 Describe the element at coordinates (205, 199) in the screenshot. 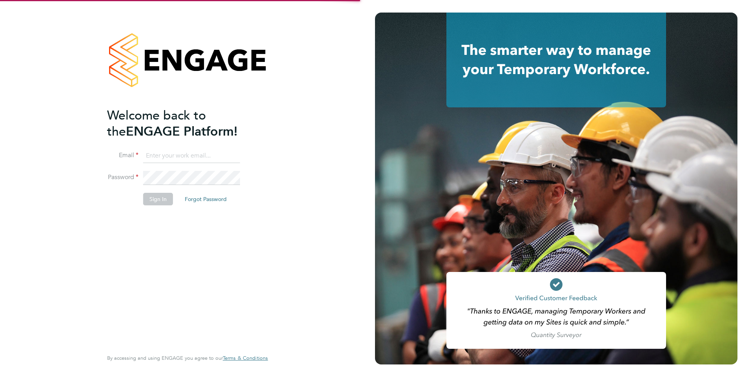

I see `button: Forgot Password` at that location.